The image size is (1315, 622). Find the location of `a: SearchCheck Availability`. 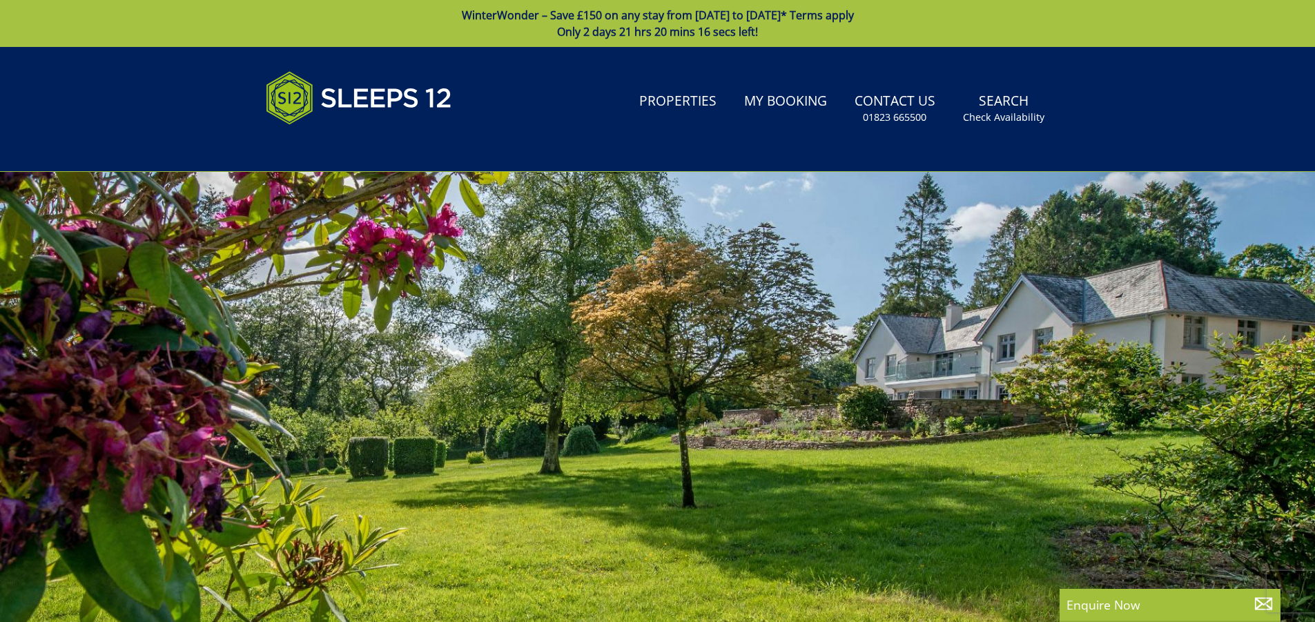

a: SearchCheck Availability is located at coordinates (1004, 108).